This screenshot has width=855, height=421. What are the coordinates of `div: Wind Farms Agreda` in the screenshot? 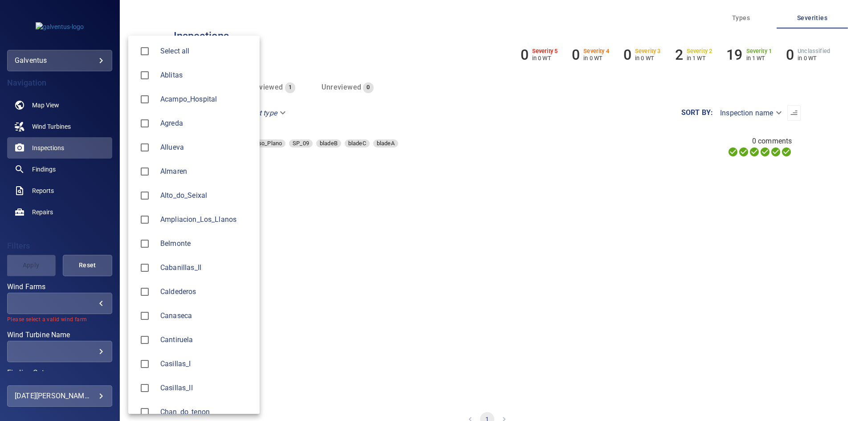 It's located at (206, 123).